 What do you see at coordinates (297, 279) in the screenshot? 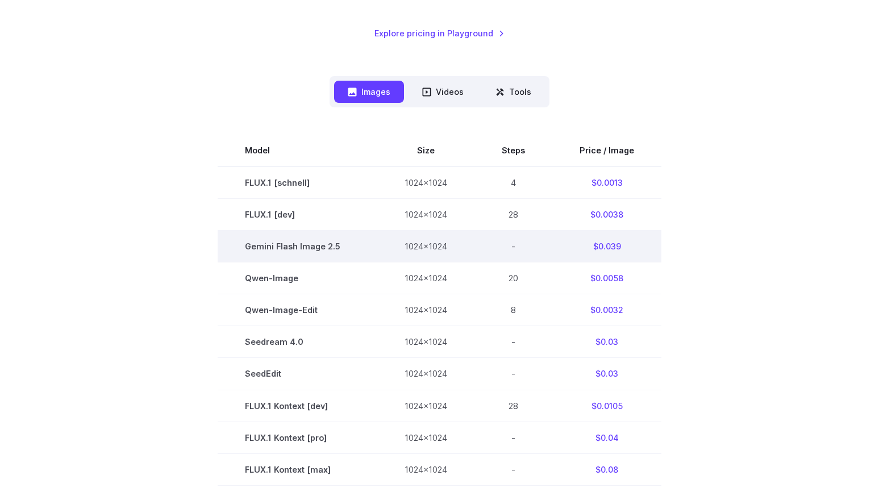
I see `td: Qwen-Image` at bounding box center [297, 279].